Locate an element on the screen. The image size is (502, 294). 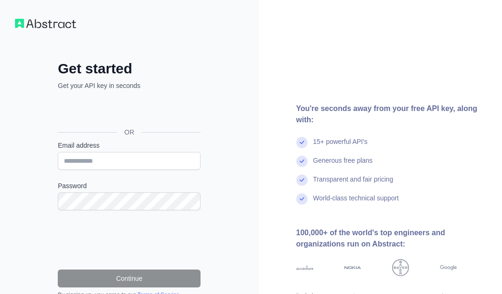
img: bayer is located at coordinates (401, 267).